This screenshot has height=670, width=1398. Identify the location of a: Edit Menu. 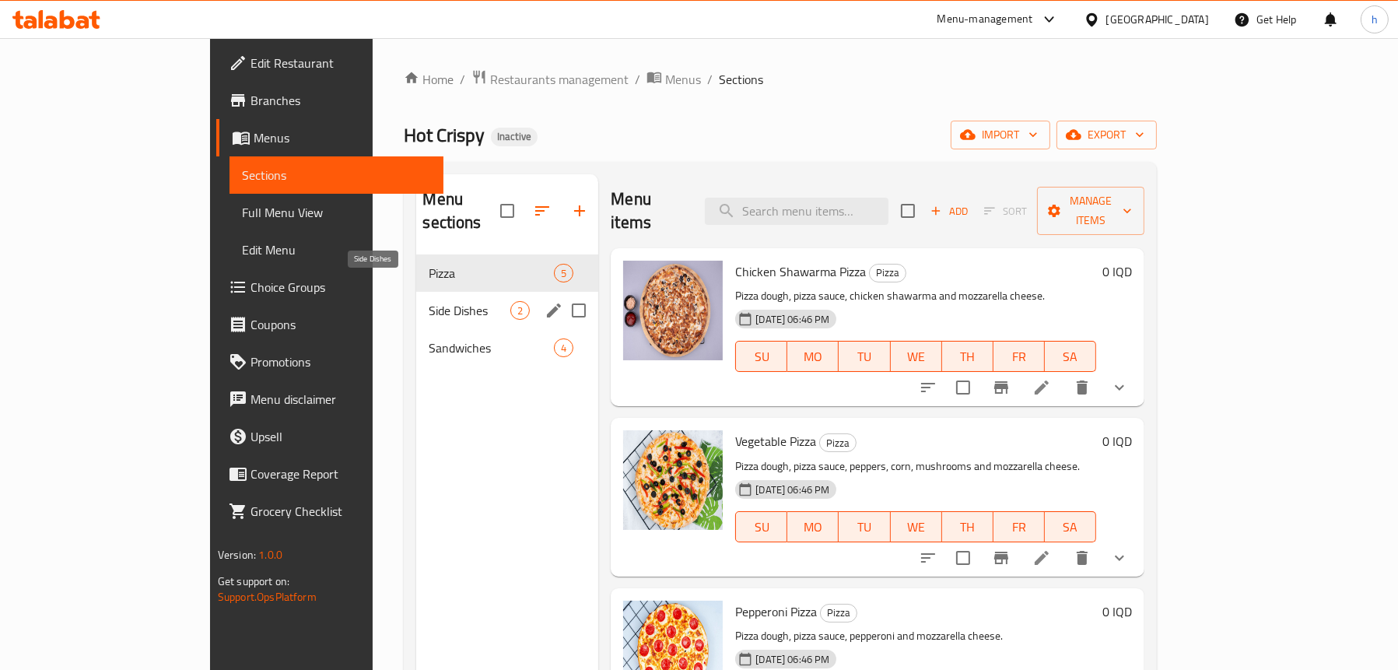
(336, 250).